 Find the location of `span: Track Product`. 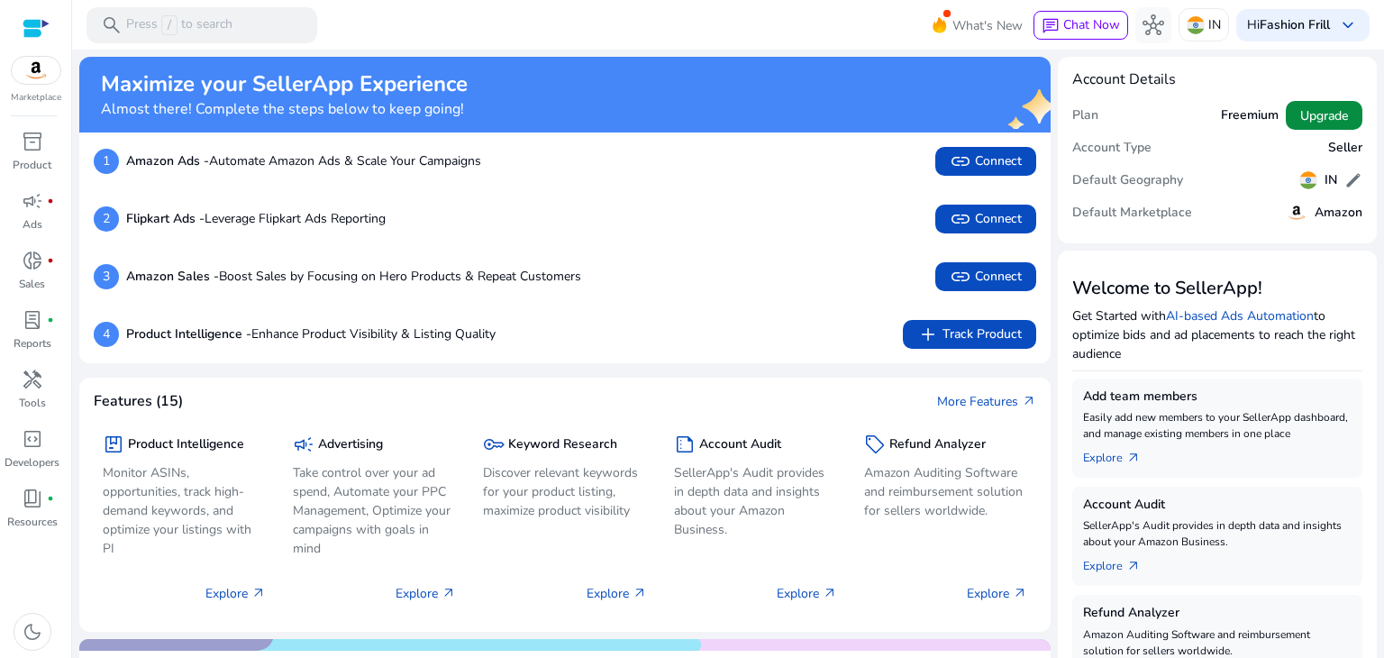

span: Track Product is located at coordinates (970, 334).